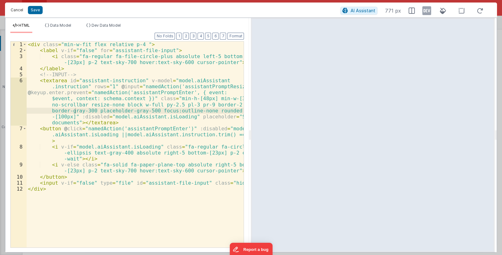 This screenshot has height=255, width=502. What do you see at coordinates (359, 11) in the screenshot?
I see `button: AI Assistant` at bounding box center [359, 11].